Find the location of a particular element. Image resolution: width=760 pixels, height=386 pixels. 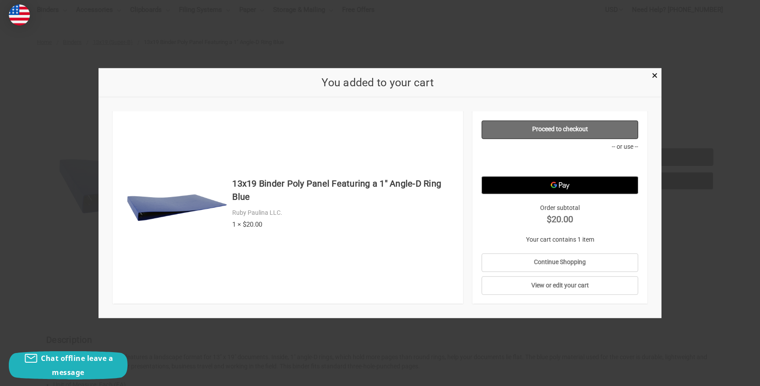

button: Chat offline leave a message is located at coordinates (68, 365).